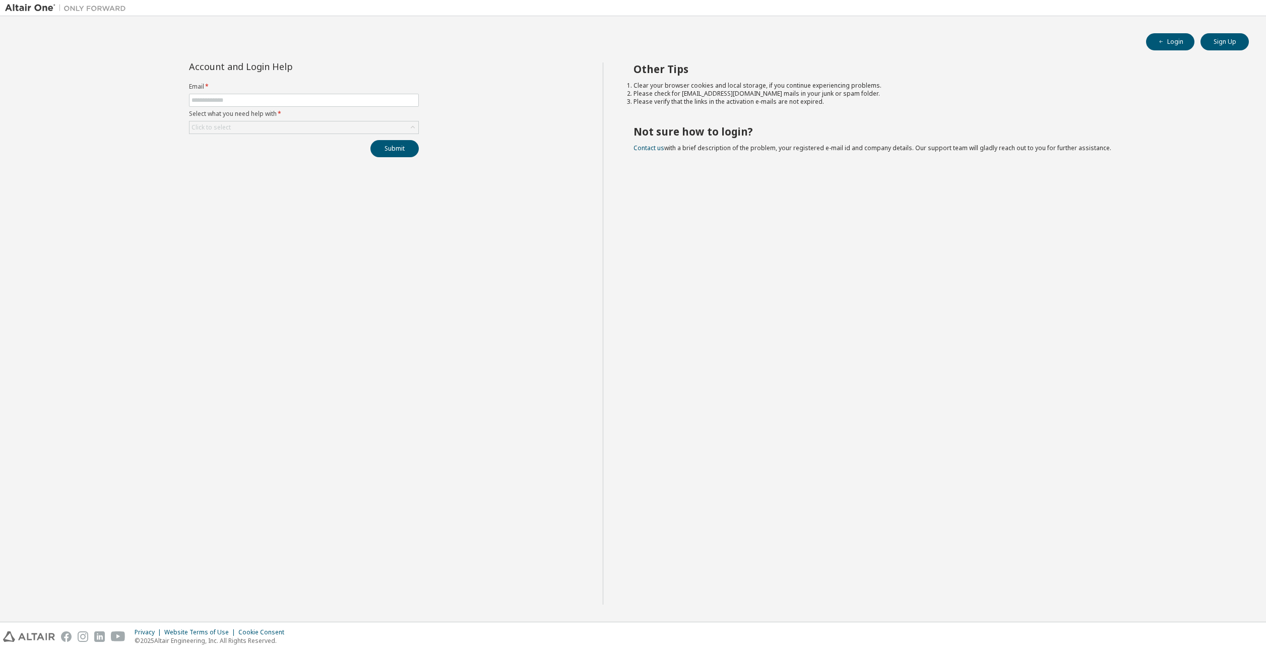 This screenshot has width=1266, height=651. I want to click on label: Select what you need help with, so click(304, 114).